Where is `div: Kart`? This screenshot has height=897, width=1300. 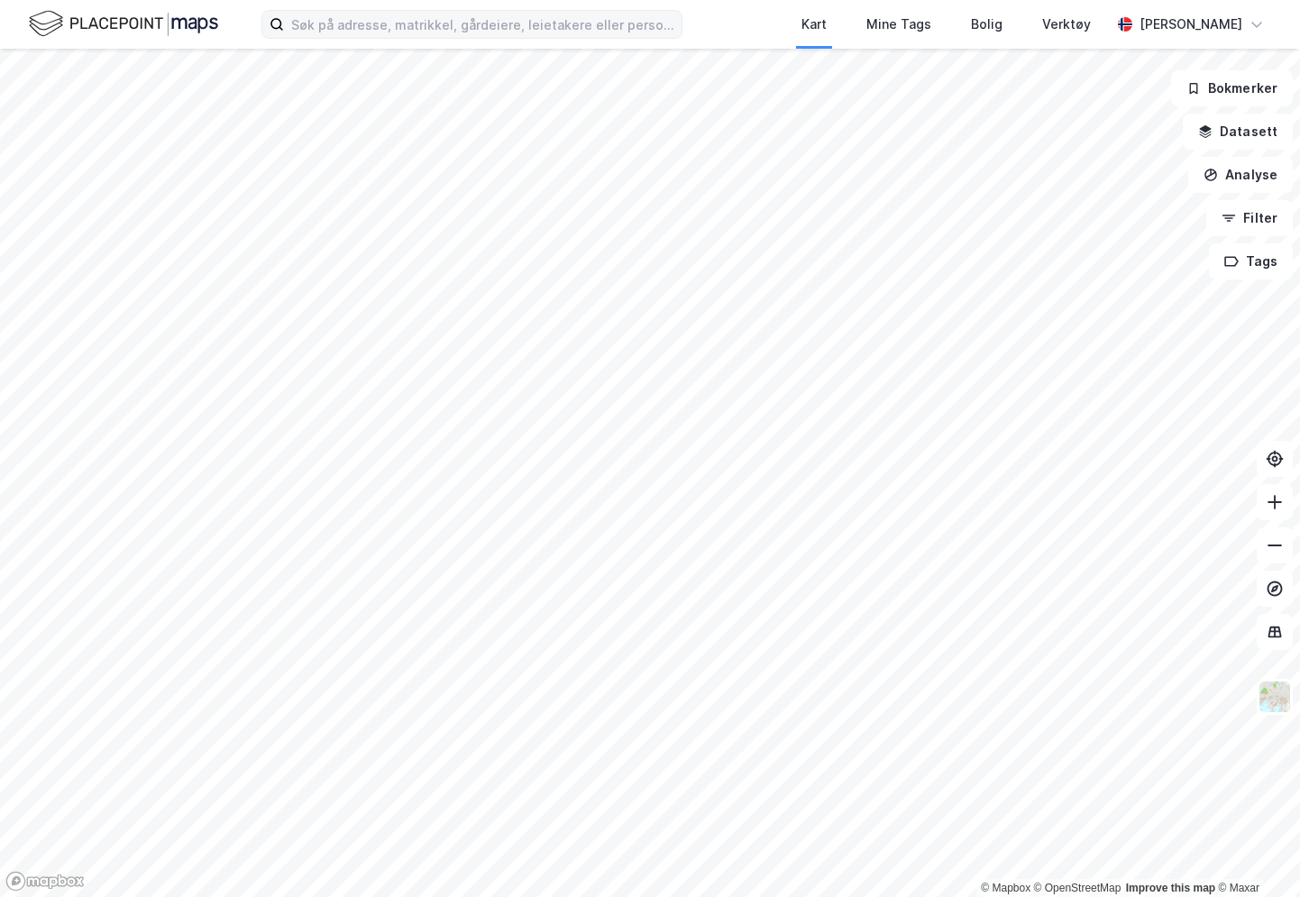
div: Kart is located at coordinates (814, 24).